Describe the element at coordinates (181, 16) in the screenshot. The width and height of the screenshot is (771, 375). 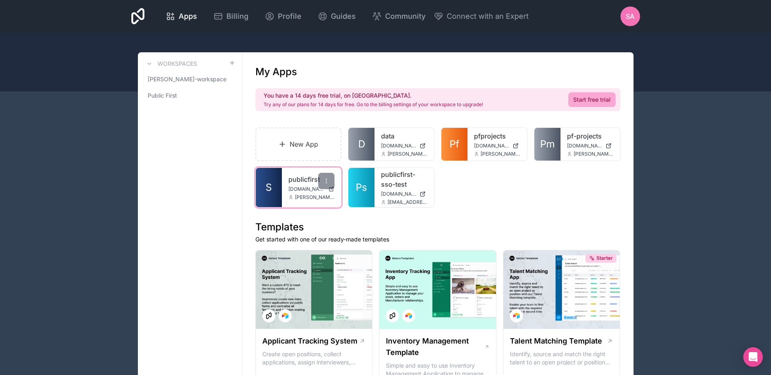
I see `a: Apps` at that location.